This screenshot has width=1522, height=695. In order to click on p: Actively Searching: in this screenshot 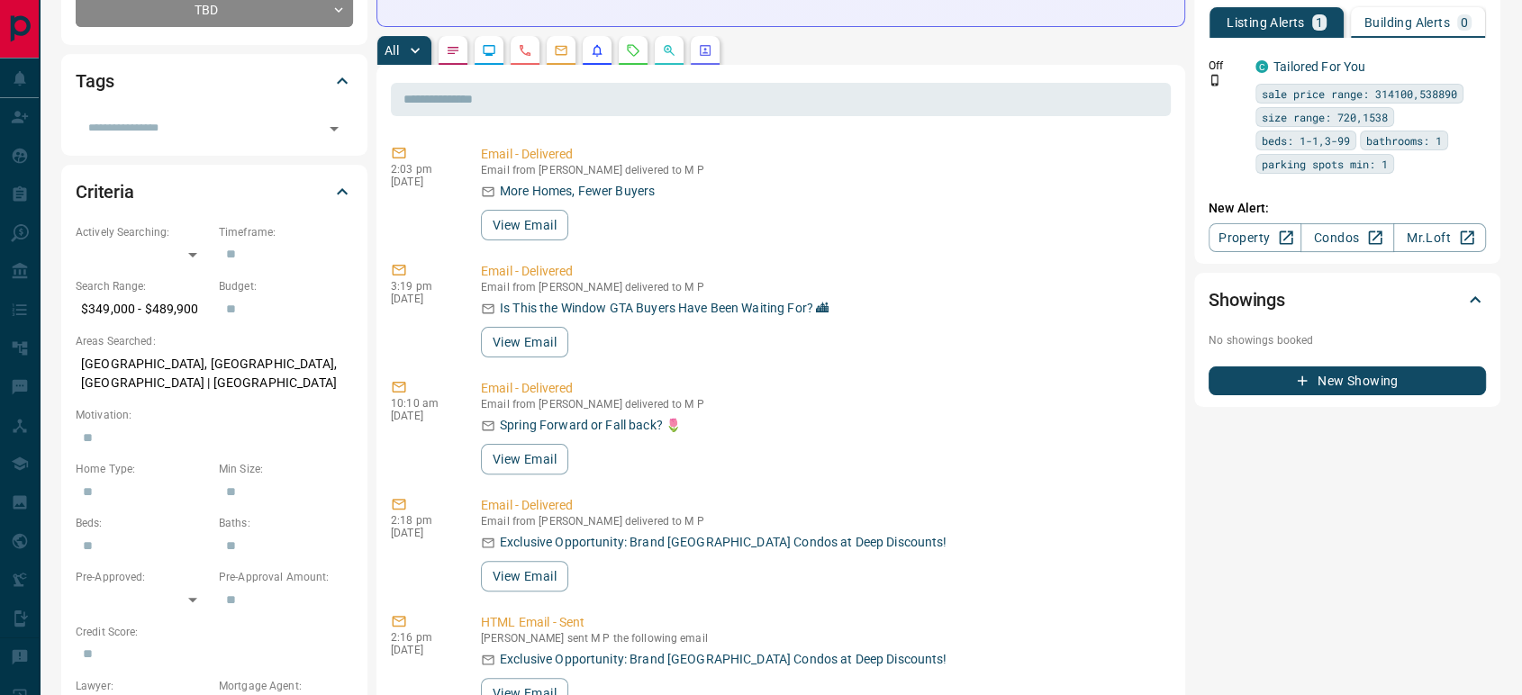, I will do `click(142, 232)`.